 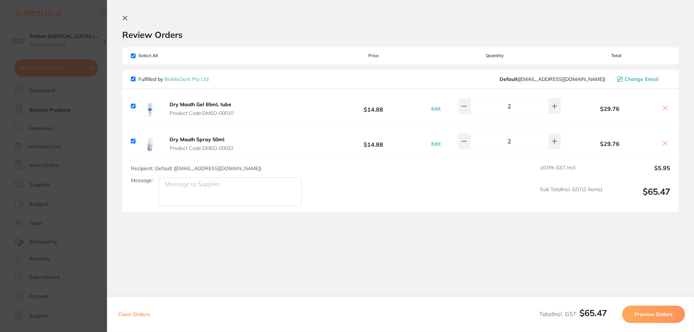 I want to click on span: Total, so click(x=616, y=56).